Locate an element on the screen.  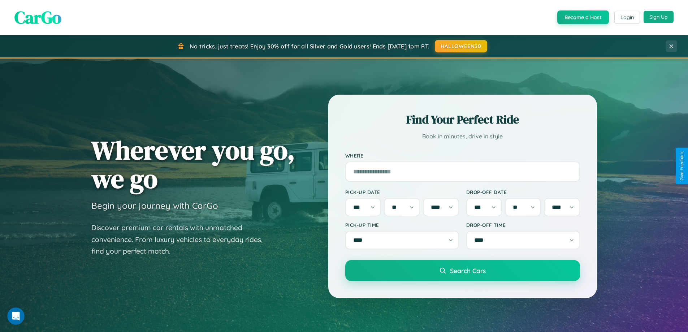
button: HALLOWEEN30 is located at coordinates (461, 46).